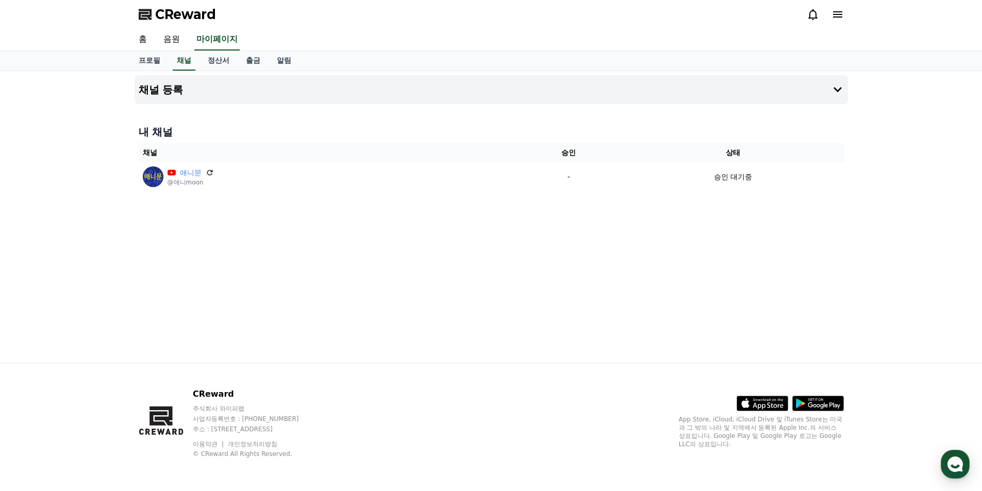 This screenshot has width=982, height=491. What do you see at coordinates (143, 40) in the screenshot?
I see `a: 홈` at bounding box center [143, 40].